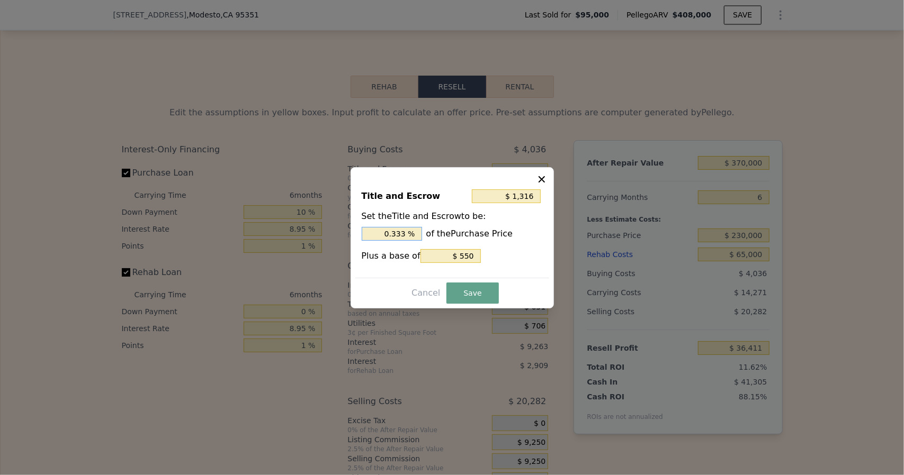 This screenshot has height=475, width=904. I want to click on button: Save, so click(472, 293).